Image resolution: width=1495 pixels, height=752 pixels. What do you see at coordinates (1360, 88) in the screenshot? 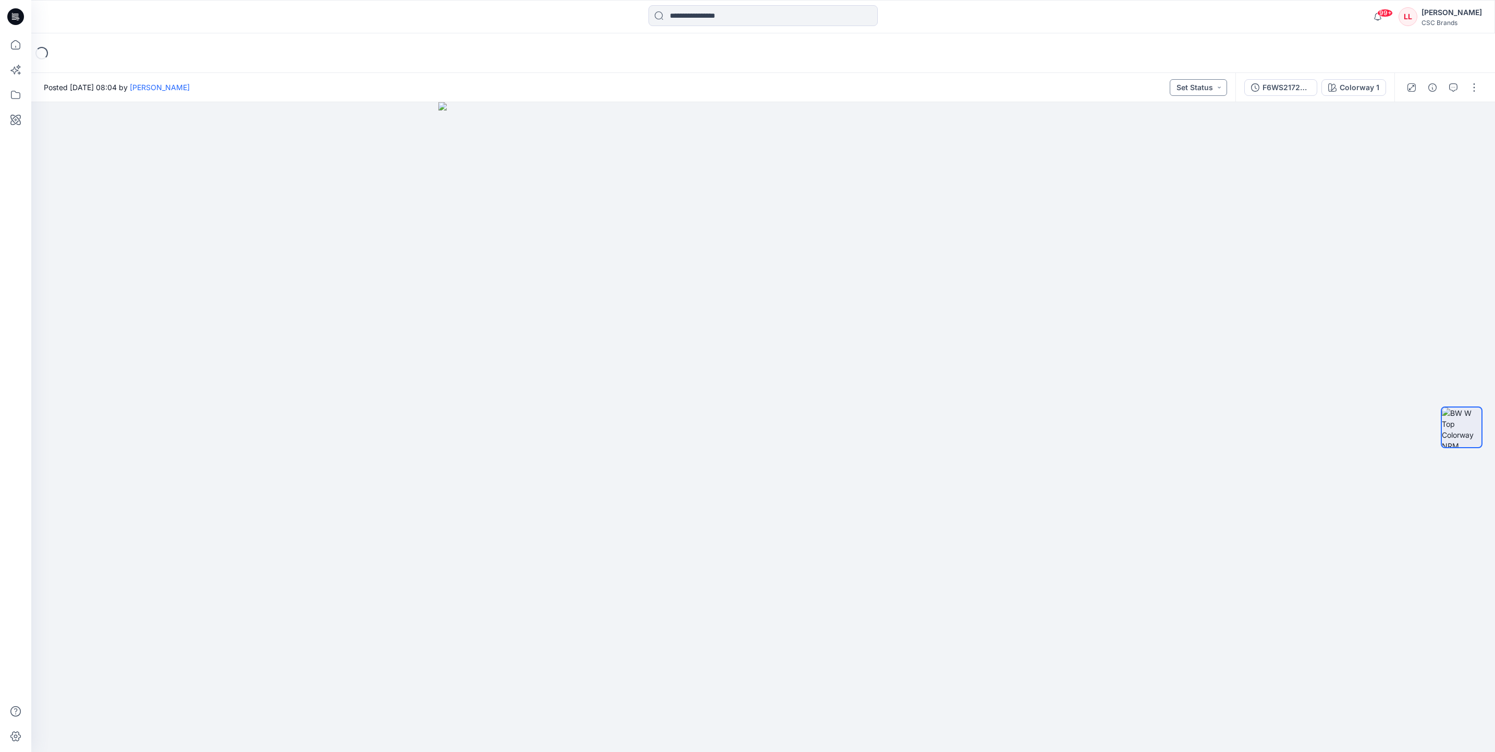
I see `div: Colorway 1` at bounding box center [1360, 88].